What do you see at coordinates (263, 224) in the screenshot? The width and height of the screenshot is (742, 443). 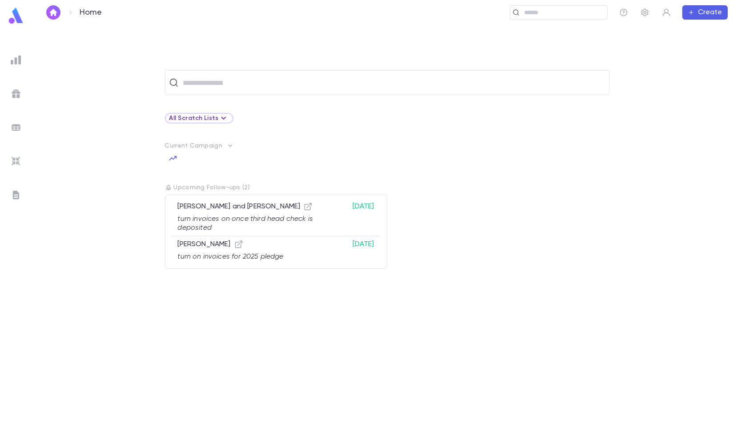 I see `p: turn invoices on once third head check is deposited` at bounding box center [263, 224].